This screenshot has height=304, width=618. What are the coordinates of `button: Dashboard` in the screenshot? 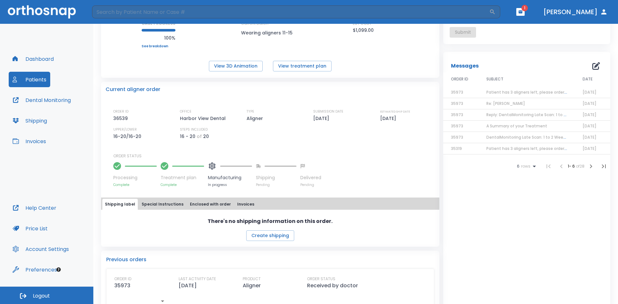 It's located at (33, 59).